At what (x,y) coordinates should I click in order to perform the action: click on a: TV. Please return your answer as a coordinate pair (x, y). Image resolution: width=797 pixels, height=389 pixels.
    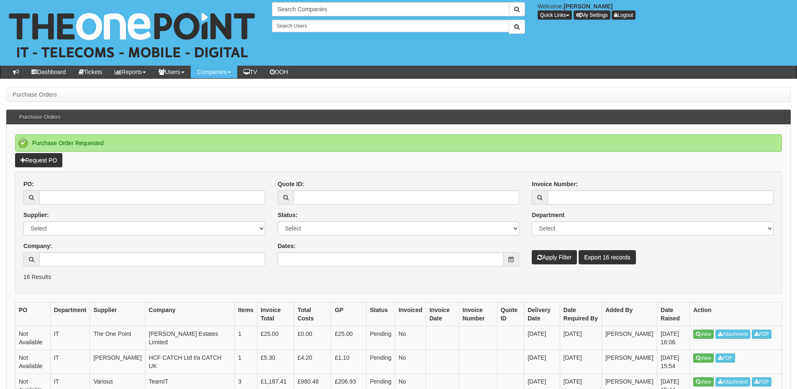
    Looking at the image, I should click on (250, 72).